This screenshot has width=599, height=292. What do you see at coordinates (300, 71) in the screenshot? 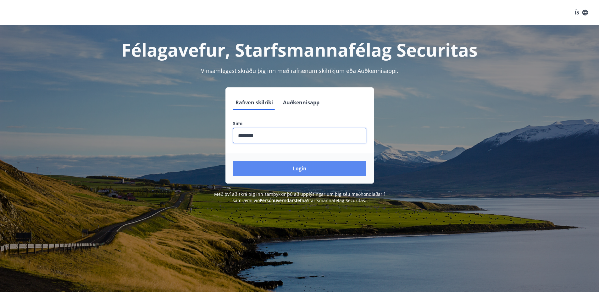
I see `span: Vinsamlegast skráðu þig inn með rafrænum skilríkjum eða Auðkennisappi.` at bounding box center [300, 71].